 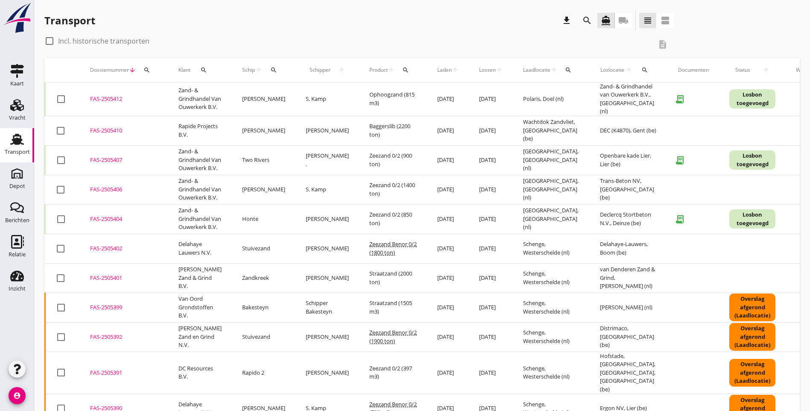 What do you see at coordinates (249, 70) in the screenshot?
I see `span: Schip` at bounding box center [249, 70].